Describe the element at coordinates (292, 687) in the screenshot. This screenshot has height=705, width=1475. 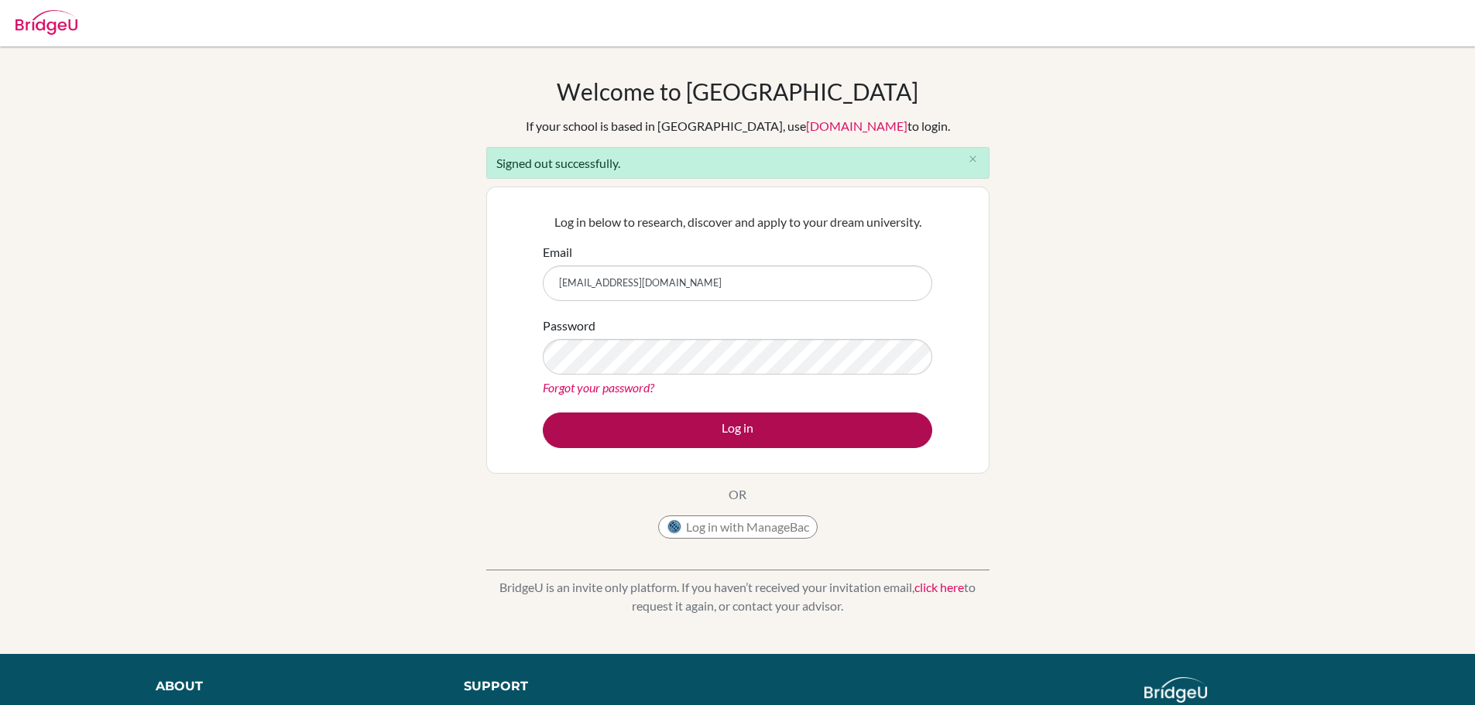
I see `div: About` at that location.